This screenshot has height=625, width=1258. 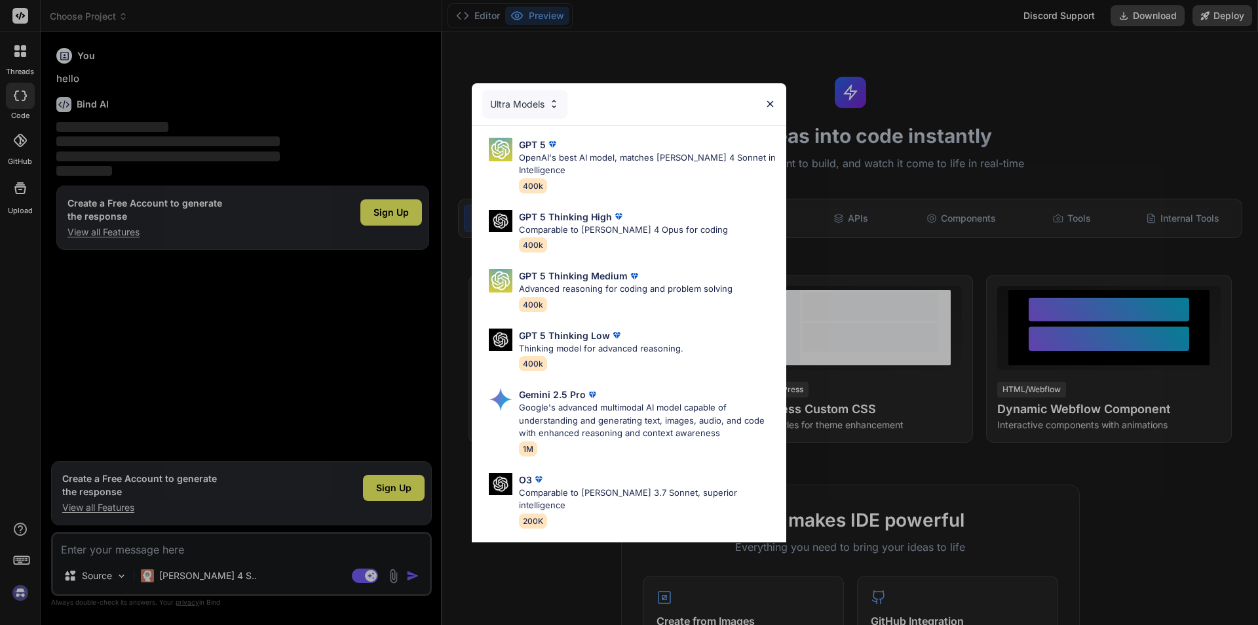 What do you see at coordinates (573, 275) in the screenshot?
I see `p: GPT 5 Thinking Medium` at bounding box center [573, 275].